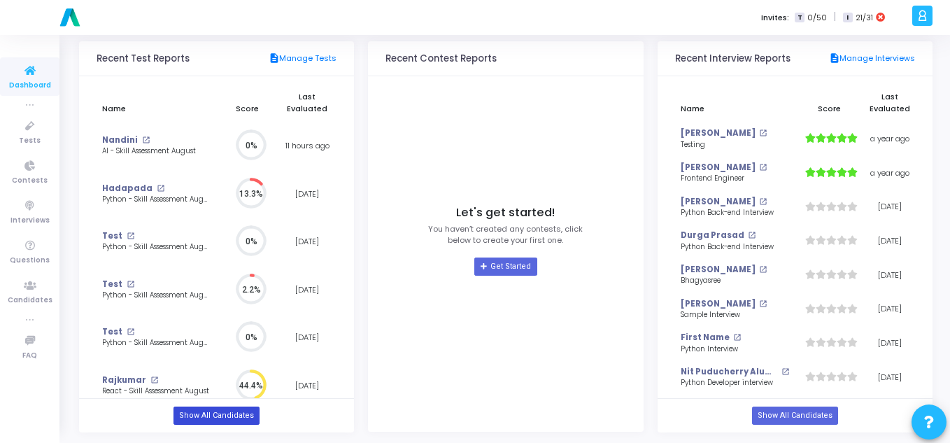 The height and width of the screenshot is (443, 950). I want to click on a: Manage Interviews, so click(872, 59).